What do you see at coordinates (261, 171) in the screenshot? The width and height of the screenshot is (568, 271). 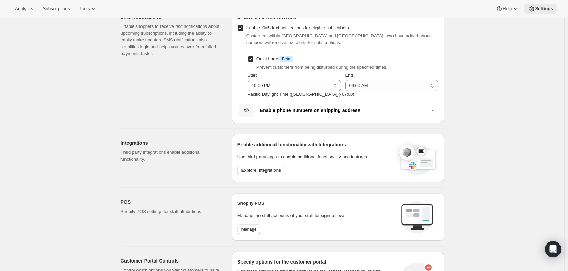 I see `button: Explore integrations` at bounding box center [261, 171].